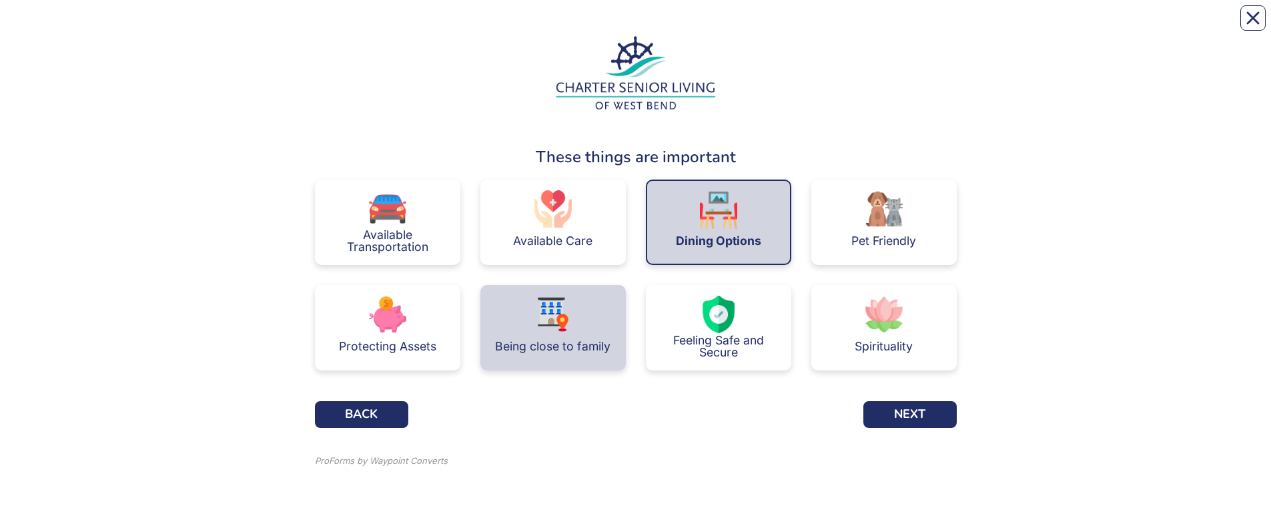 This screenshot has height=512, width=1271. Describe the element at coordinates (884, 209) in the screenshot. I see `img: da912c8b-40bd-4a2c-a22f-dfb956a20d59.png` at that location.